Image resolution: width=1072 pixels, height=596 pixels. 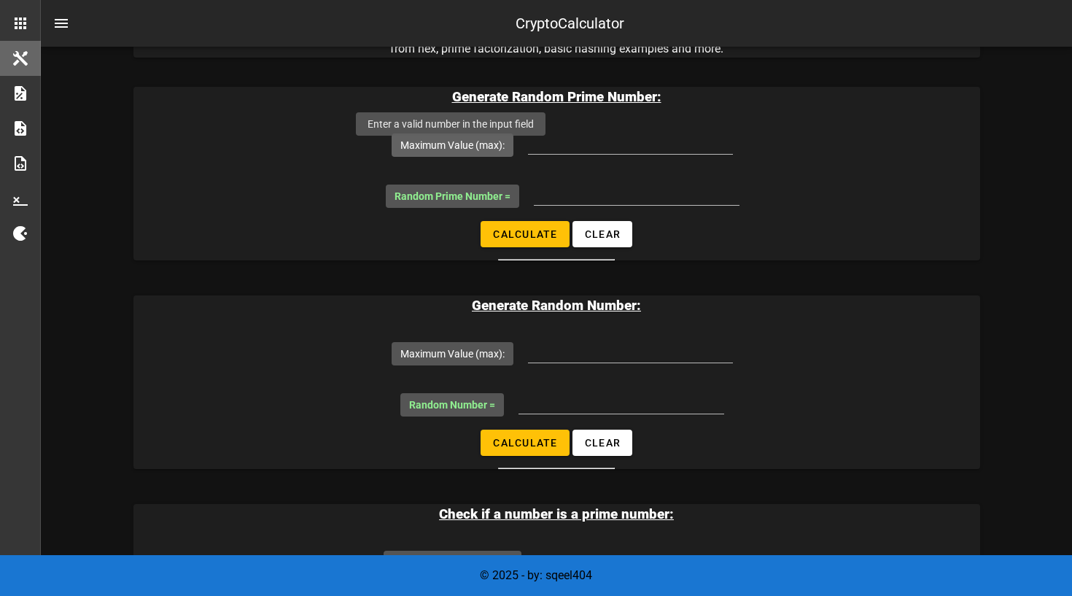 What do you see at coordinates (570, 23) in the screenshot?
I see `div: CryptoCalculator` at bounding box center [570, 23].